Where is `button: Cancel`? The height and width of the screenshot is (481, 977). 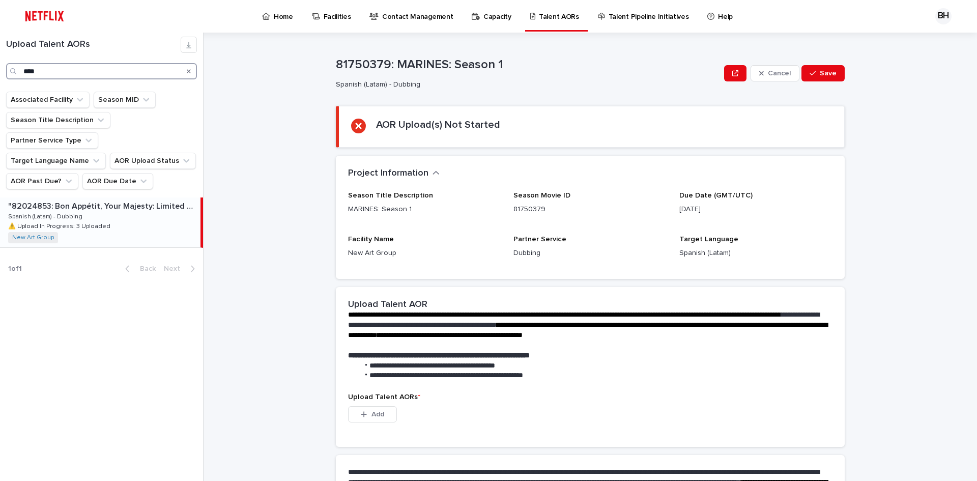 button: Cancel is located at coordinates (775, 73).